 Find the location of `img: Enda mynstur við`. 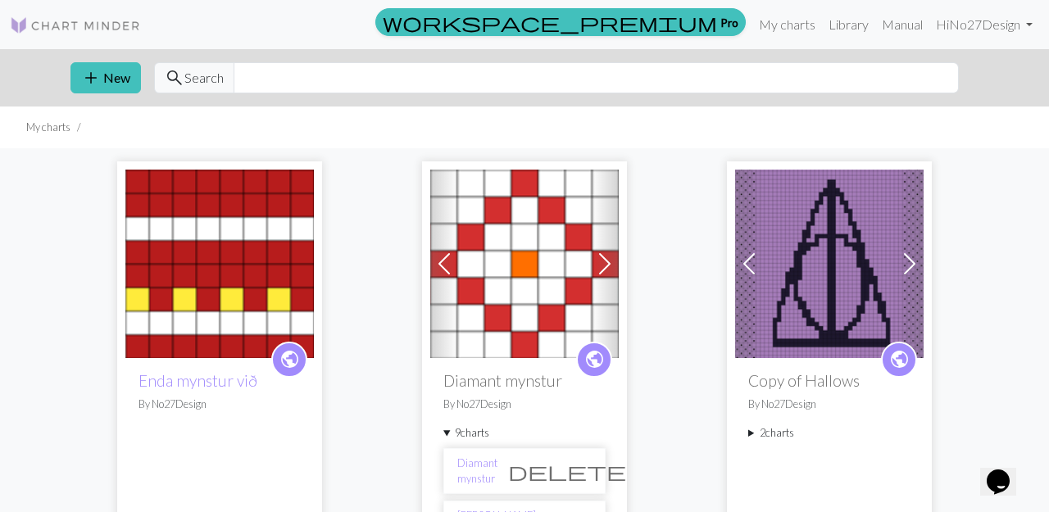

img: Enda mynstur við is located at coordinates (220, 264).